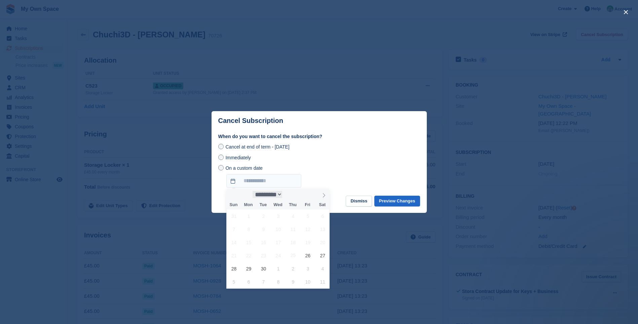  What do you see at coordinates (278, 242) in the screenshot?
I see `span: September 17, 2025` at bounding box center [278, 242].